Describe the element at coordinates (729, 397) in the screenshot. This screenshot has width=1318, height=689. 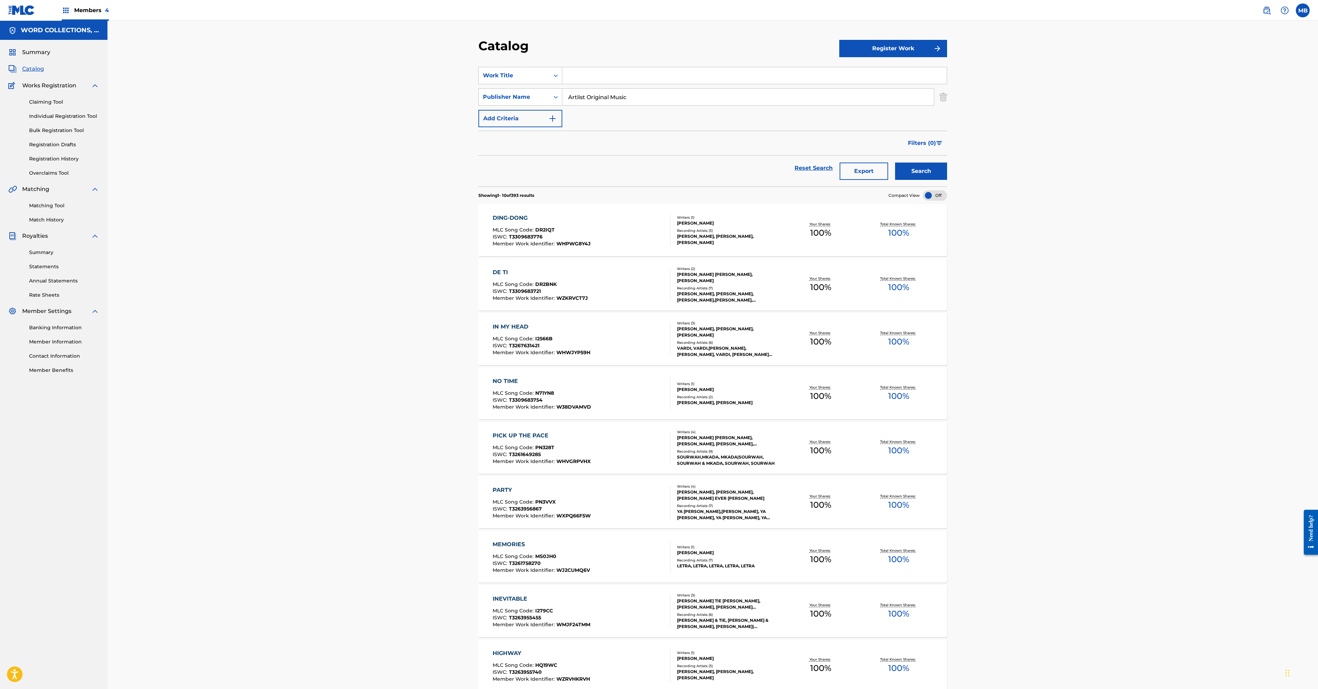
I see `div: Recording Artists ( 2 )` at that location.